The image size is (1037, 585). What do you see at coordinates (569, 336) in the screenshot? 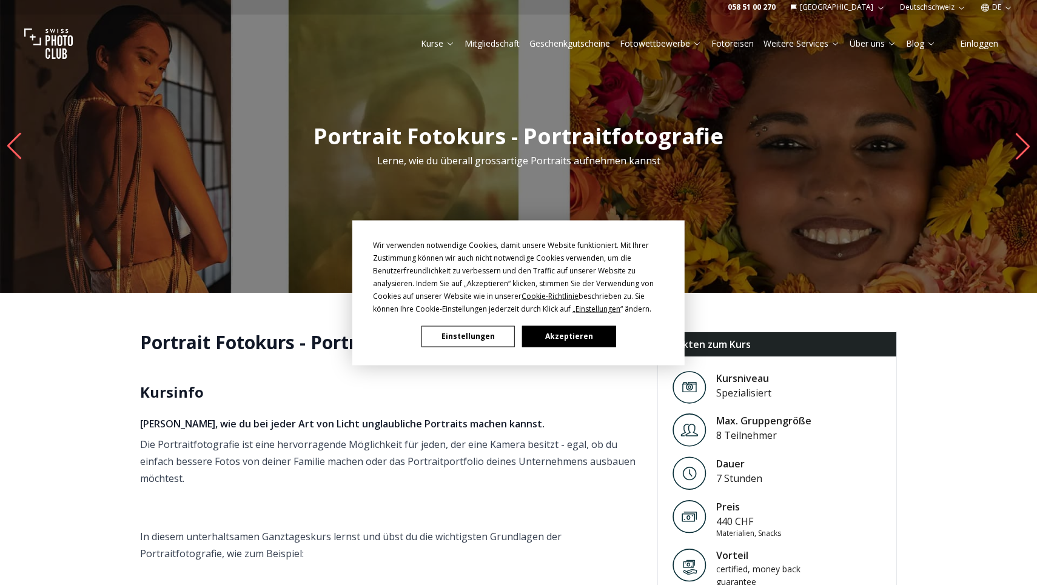
I see `button: Akzeptieren` at bounding box center [569, 336].